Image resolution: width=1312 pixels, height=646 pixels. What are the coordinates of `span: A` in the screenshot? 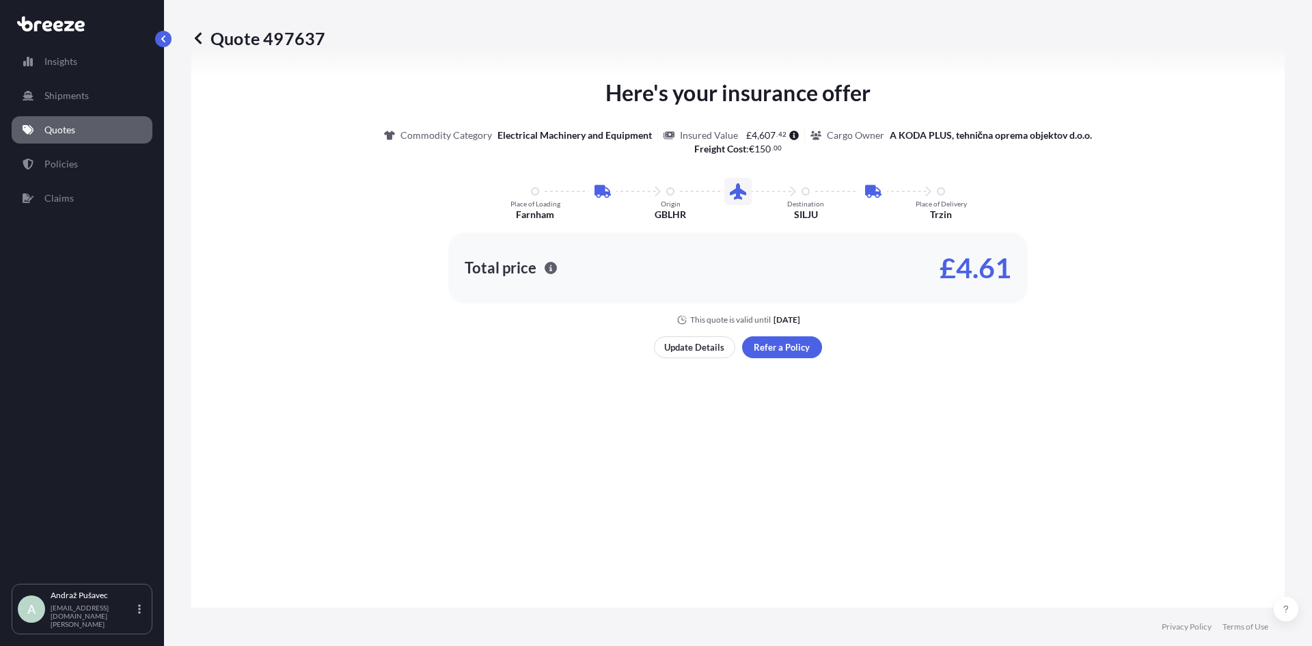 It's located at (31, 609).